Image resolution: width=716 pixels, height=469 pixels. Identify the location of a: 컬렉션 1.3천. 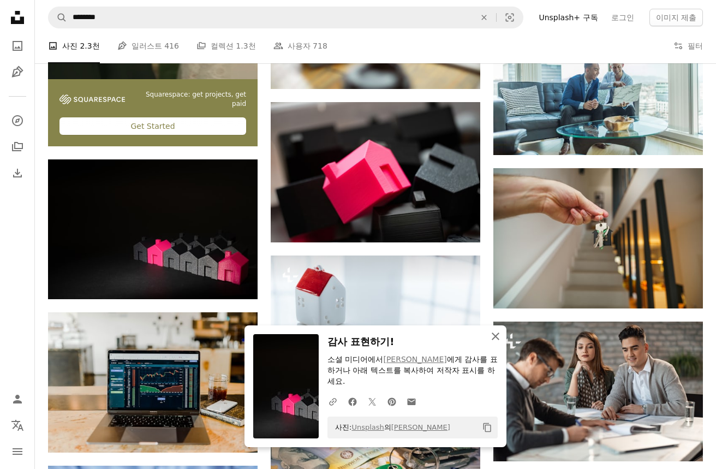
(226, 46).